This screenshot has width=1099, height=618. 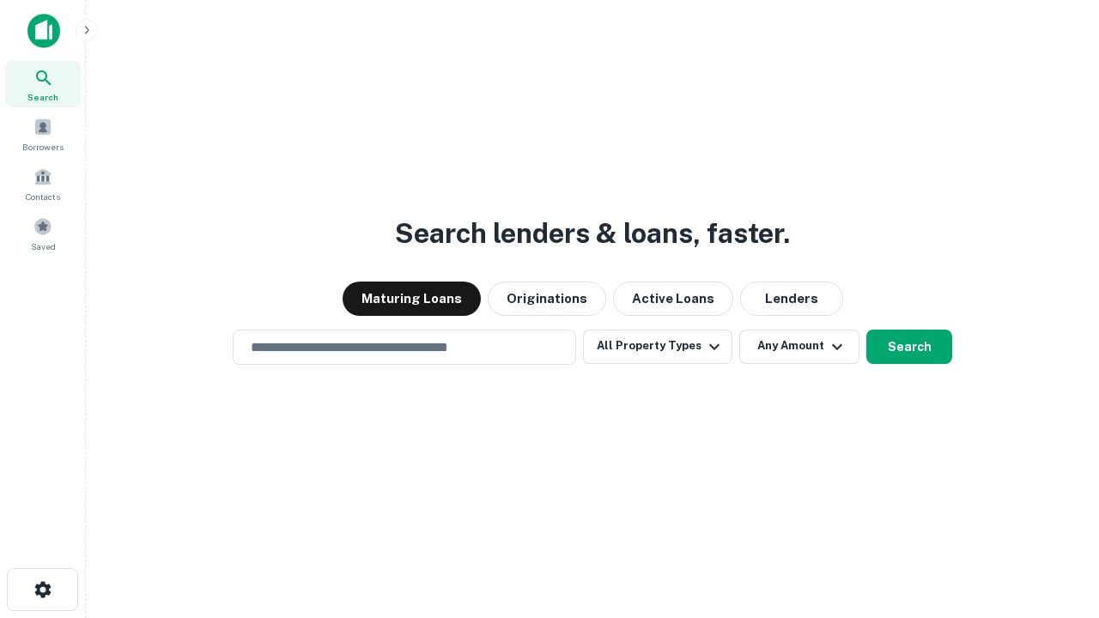 What do you see at coordinates (592, 234) in the screenshot?
I see `h3: Search lenders & loans, faster.` at bounding box center [592, 234].